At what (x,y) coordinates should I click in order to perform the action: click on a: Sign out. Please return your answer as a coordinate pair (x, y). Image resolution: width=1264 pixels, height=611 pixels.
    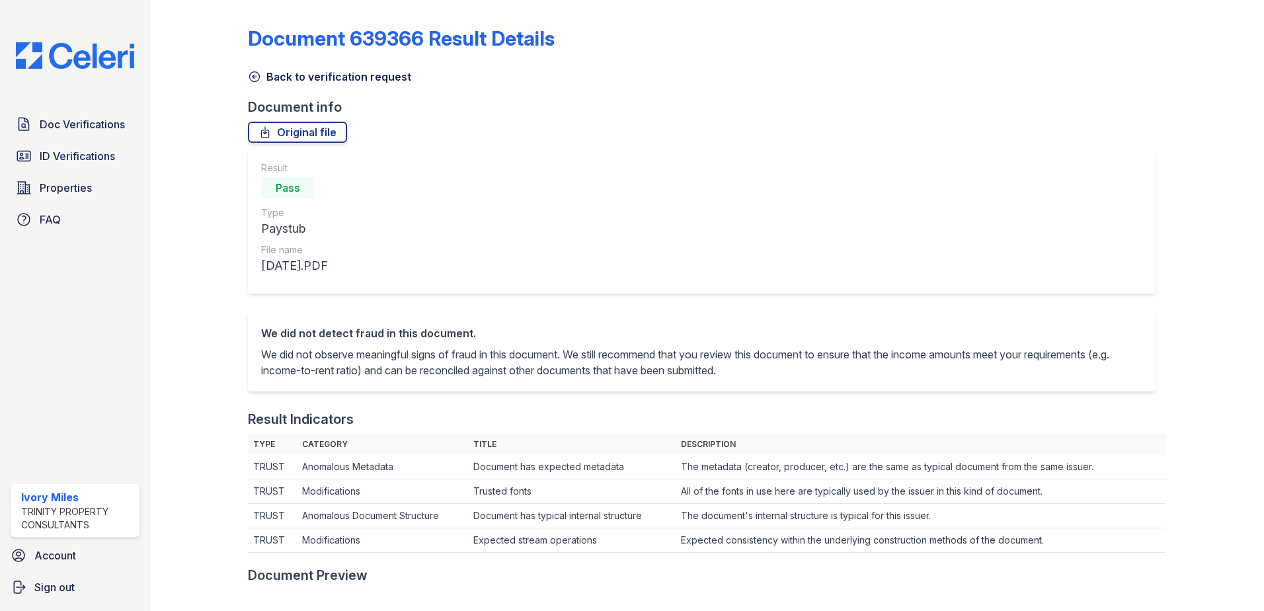
    Looking at the image, I should click on (75, 587).